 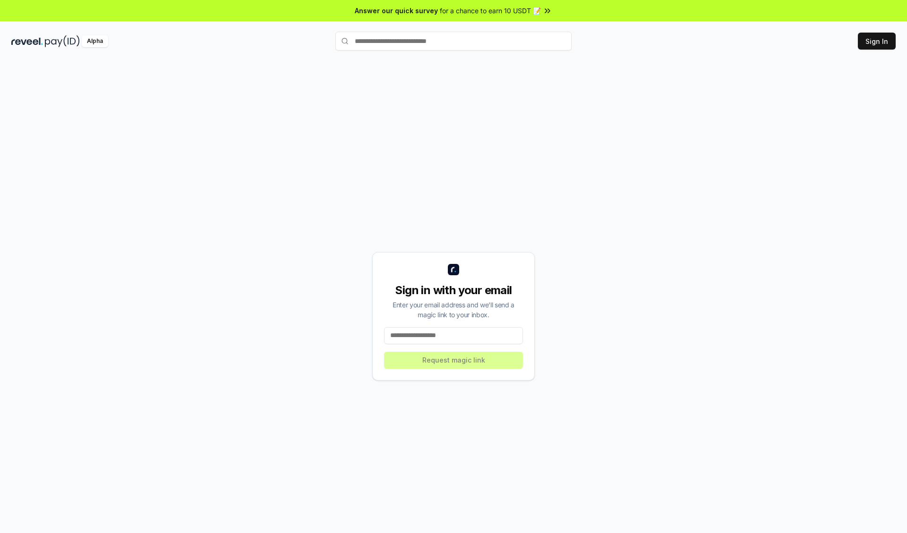 What do you see at coordinates (877, 41) in the screenshot?
I see `button: Sign In` at bounding box center [877, 41].